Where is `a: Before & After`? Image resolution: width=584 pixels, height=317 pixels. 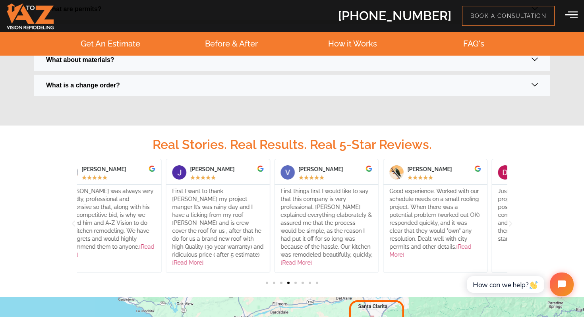 a: Before & After is located at coordinates (231, 44).